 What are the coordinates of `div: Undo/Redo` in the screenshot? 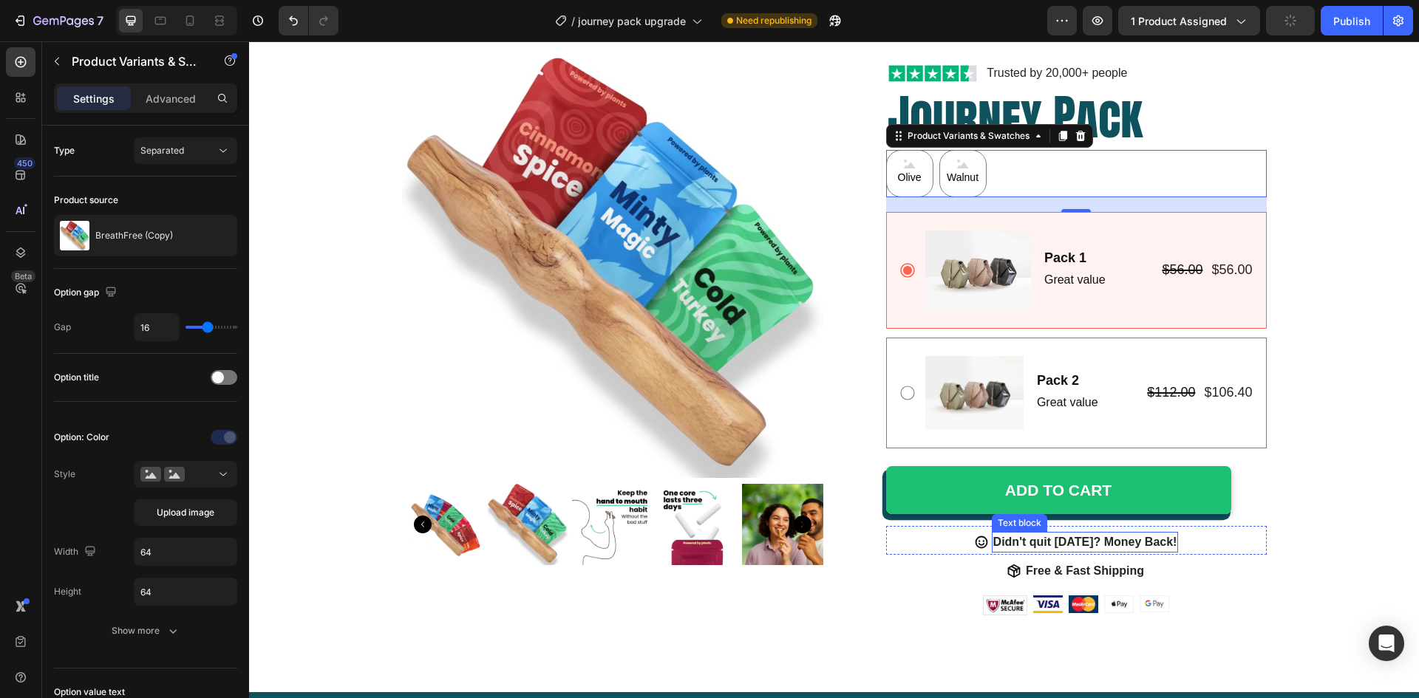 It's located at (308, 21).